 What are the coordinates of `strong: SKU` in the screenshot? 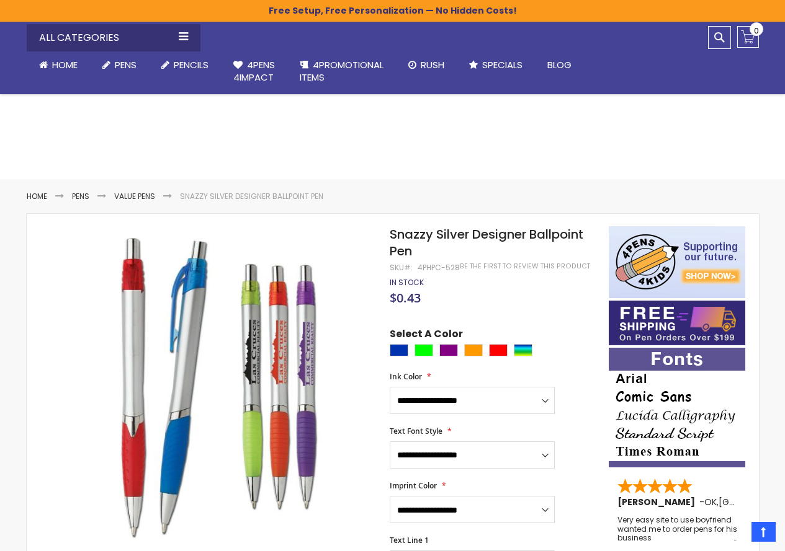 It's located at (401, 267).